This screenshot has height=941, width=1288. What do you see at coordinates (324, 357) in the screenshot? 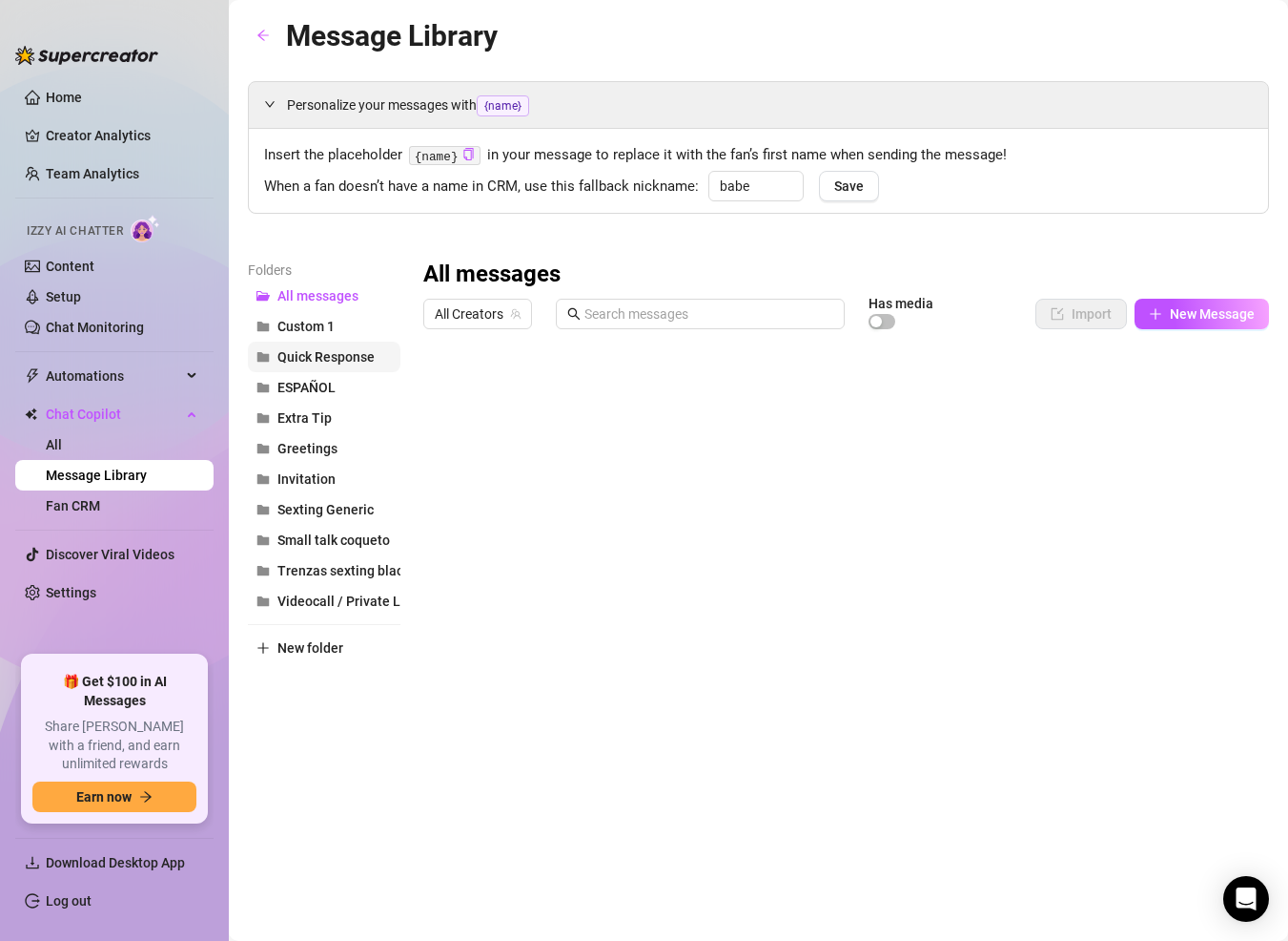
I see `button: Quick Response` at bounding box center [324, 357].